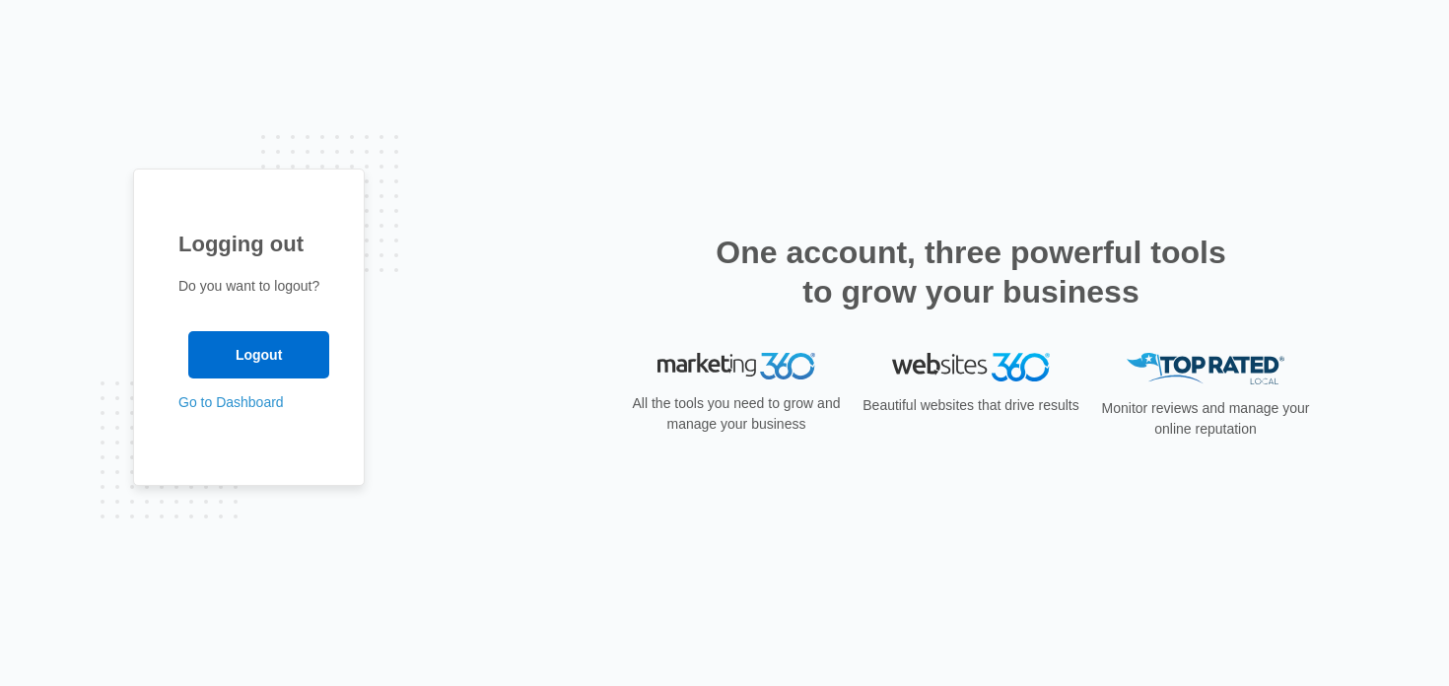  What do you see at coordinates (1206, 419) in the screenshot?
I see `p: Monitor reviews and manage your online reputation` at bounding box center [1206, 419].